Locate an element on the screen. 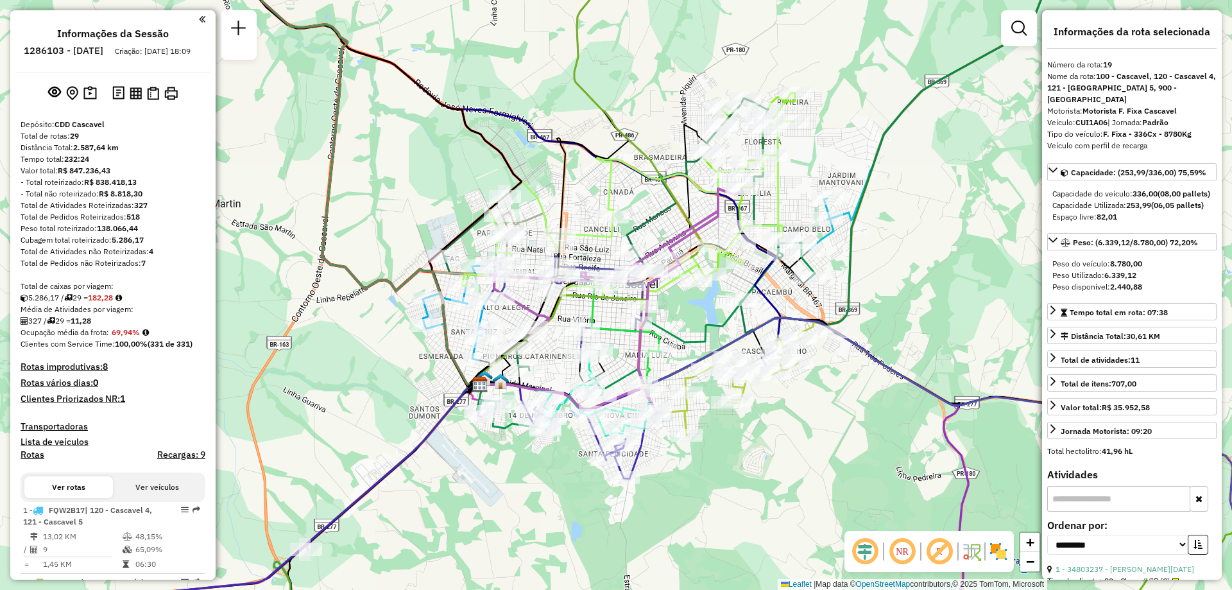  td: 9 is located at coordinates (82, 549).